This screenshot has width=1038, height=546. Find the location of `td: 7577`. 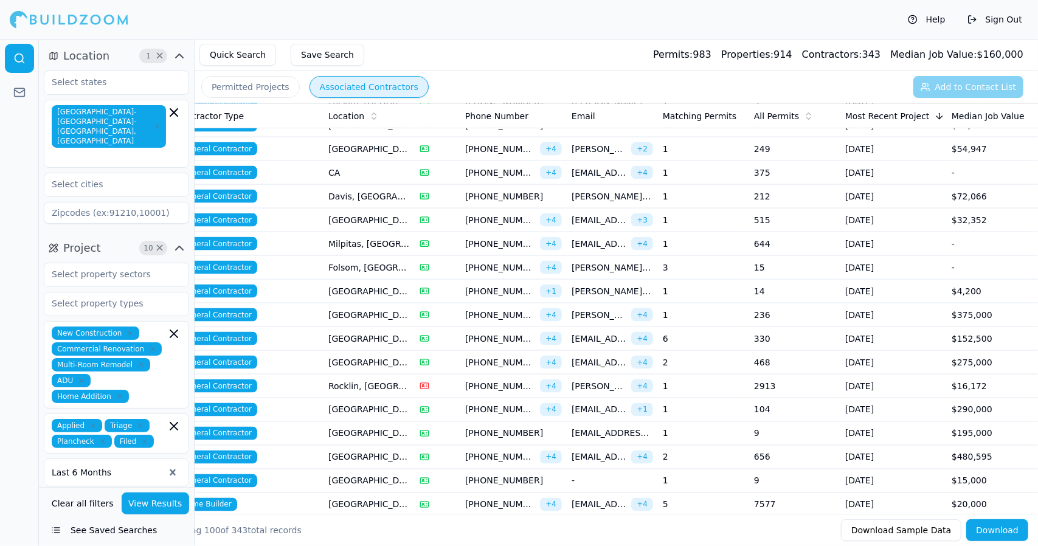

td: 7577 is located at coordinates (795, 505).